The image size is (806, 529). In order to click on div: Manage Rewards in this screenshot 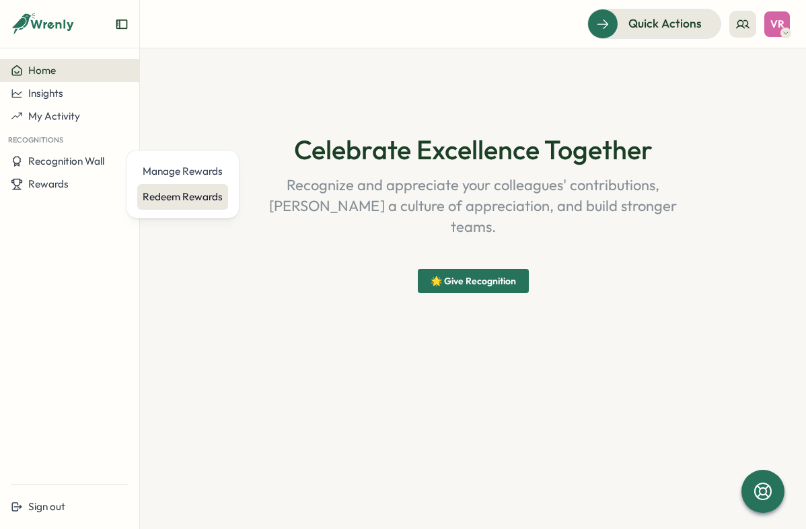, I will do `click(182, 172)`.